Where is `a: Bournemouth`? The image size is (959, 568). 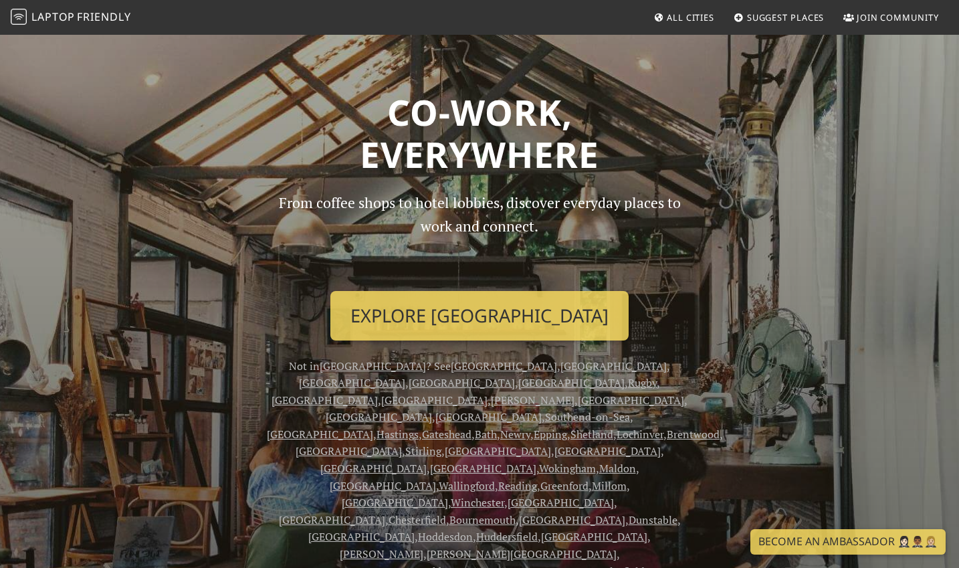 a: Bournemouth is located at coordinates (482, 520).